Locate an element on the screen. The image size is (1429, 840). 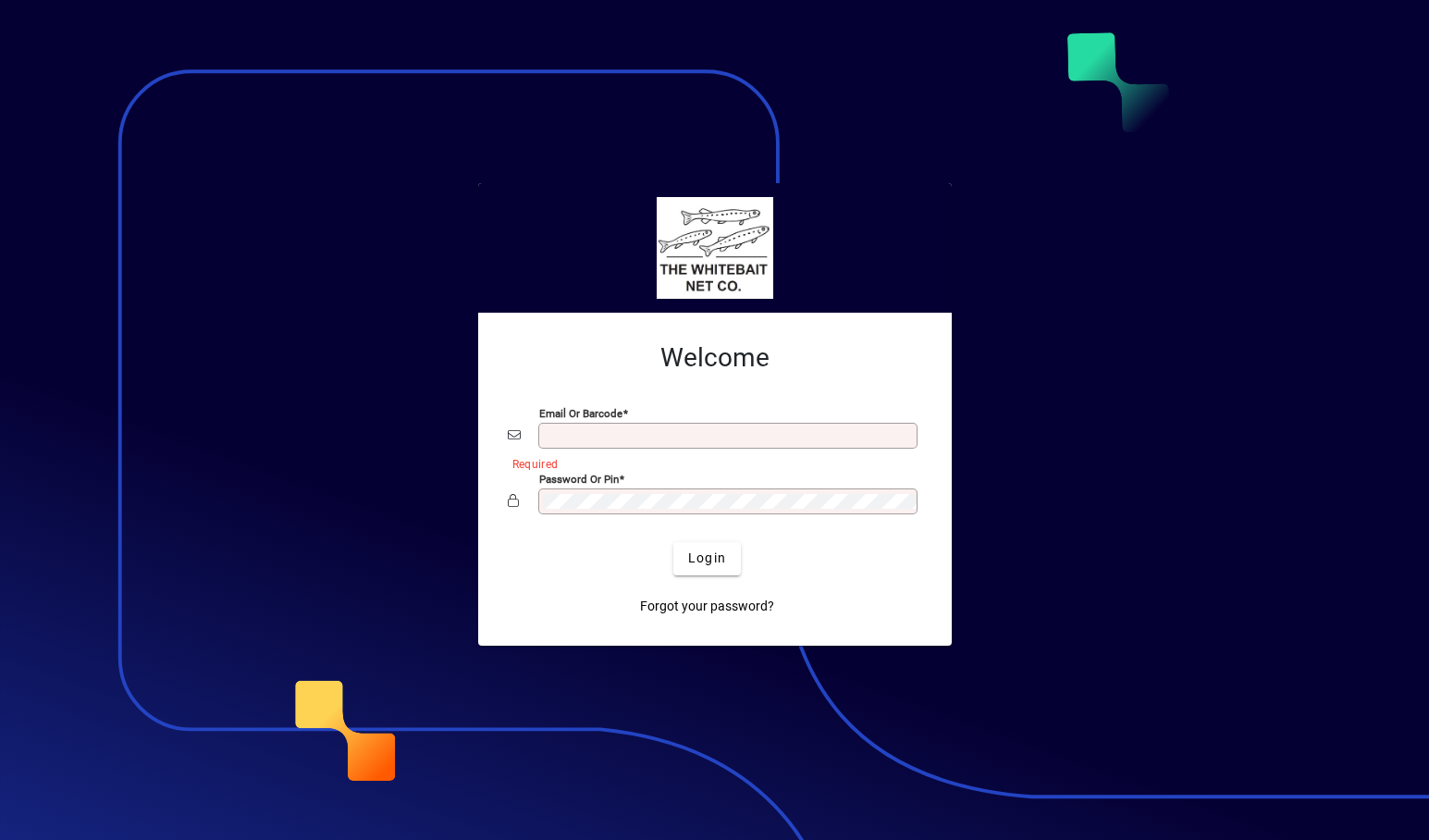
span: Forgot your password? is located at coordinates (707, 606).